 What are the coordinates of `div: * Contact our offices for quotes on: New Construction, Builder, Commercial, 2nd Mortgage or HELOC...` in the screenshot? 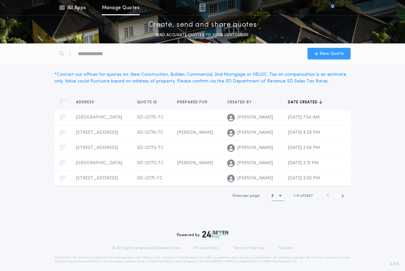 It's located at (203, 78).